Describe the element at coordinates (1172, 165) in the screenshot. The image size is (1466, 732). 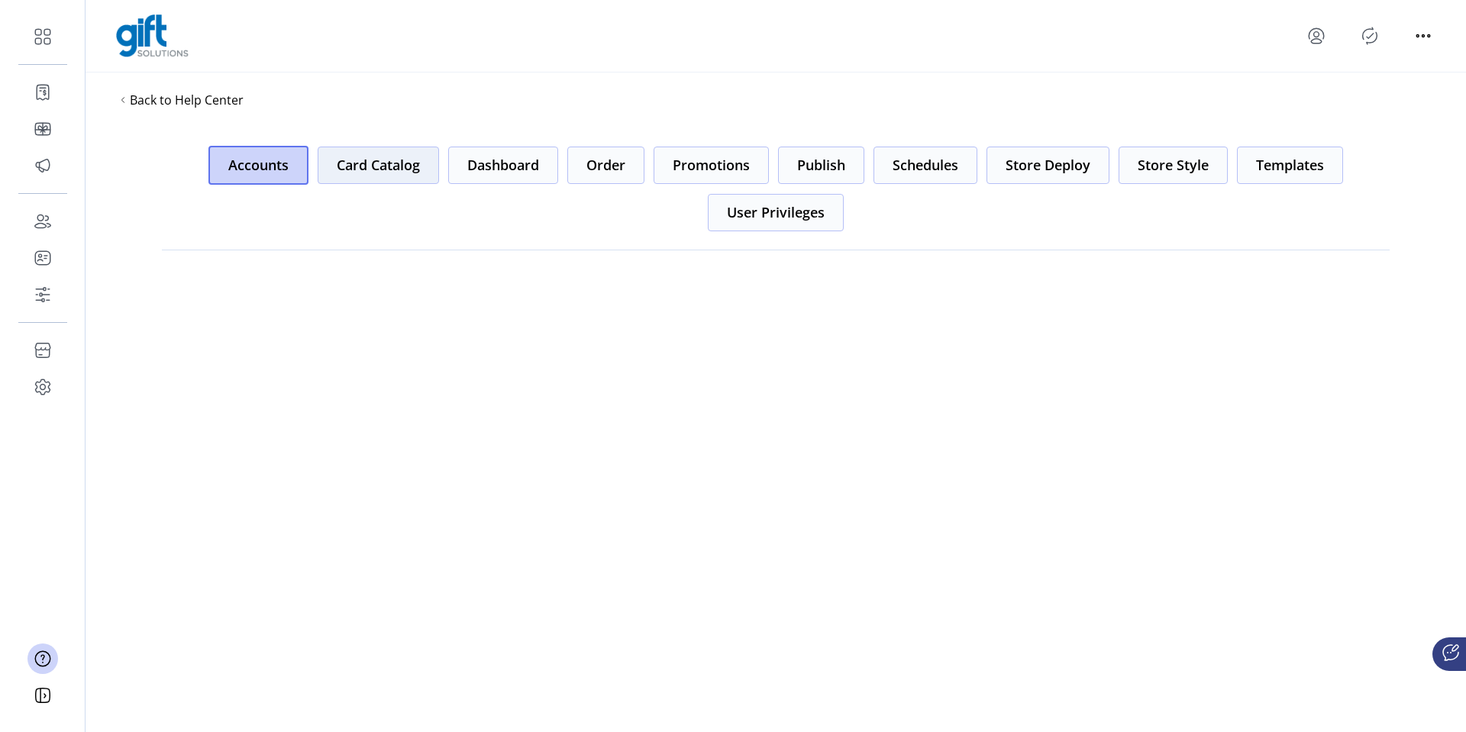
I see `button: Store Style` at that location.